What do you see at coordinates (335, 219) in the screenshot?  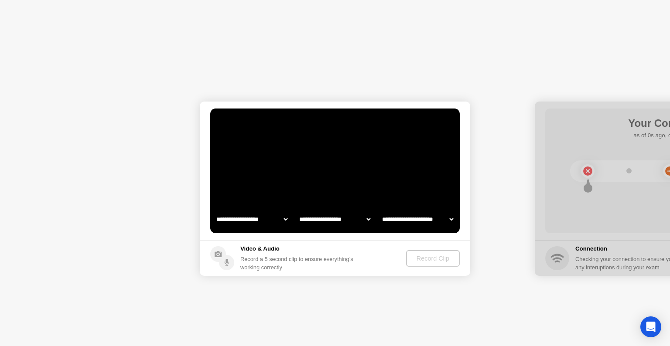 I see `select: Available speakers` at bounding box center [335, 219].